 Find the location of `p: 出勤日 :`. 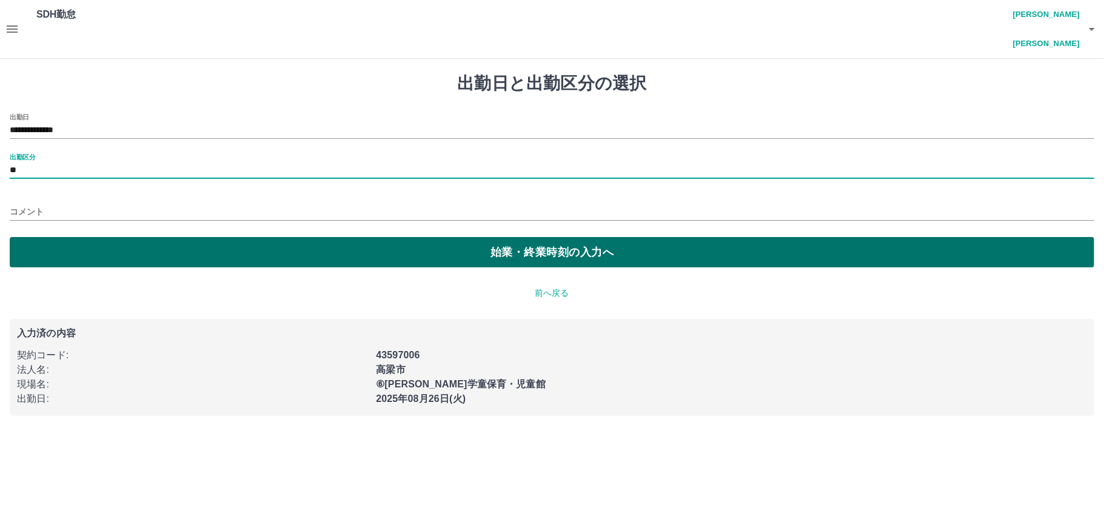

p: 出勤日 : is located at coordinates (193, 399).